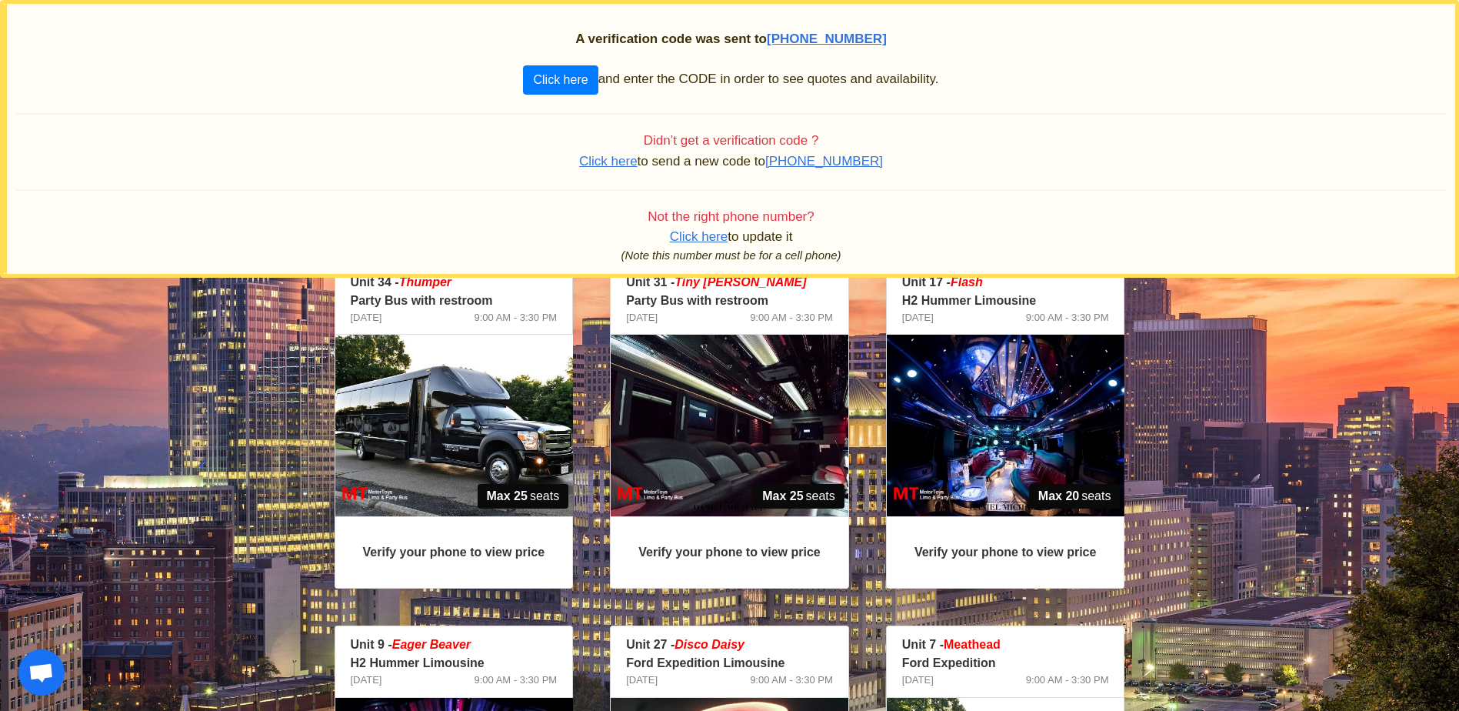  What do you see at coordinates (1005, 645) in the screenshot?
I see `p: Unit 7 -` at bounding box center [1005, 645].